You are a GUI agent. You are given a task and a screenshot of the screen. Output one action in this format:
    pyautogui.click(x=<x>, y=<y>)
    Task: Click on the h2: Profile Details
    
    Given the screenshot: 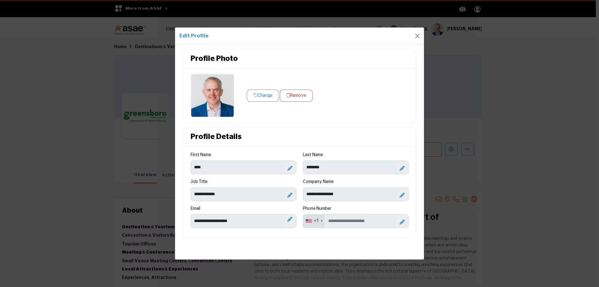 What is the action you would take?
    pyautogui.click(x=216, y=137)
    